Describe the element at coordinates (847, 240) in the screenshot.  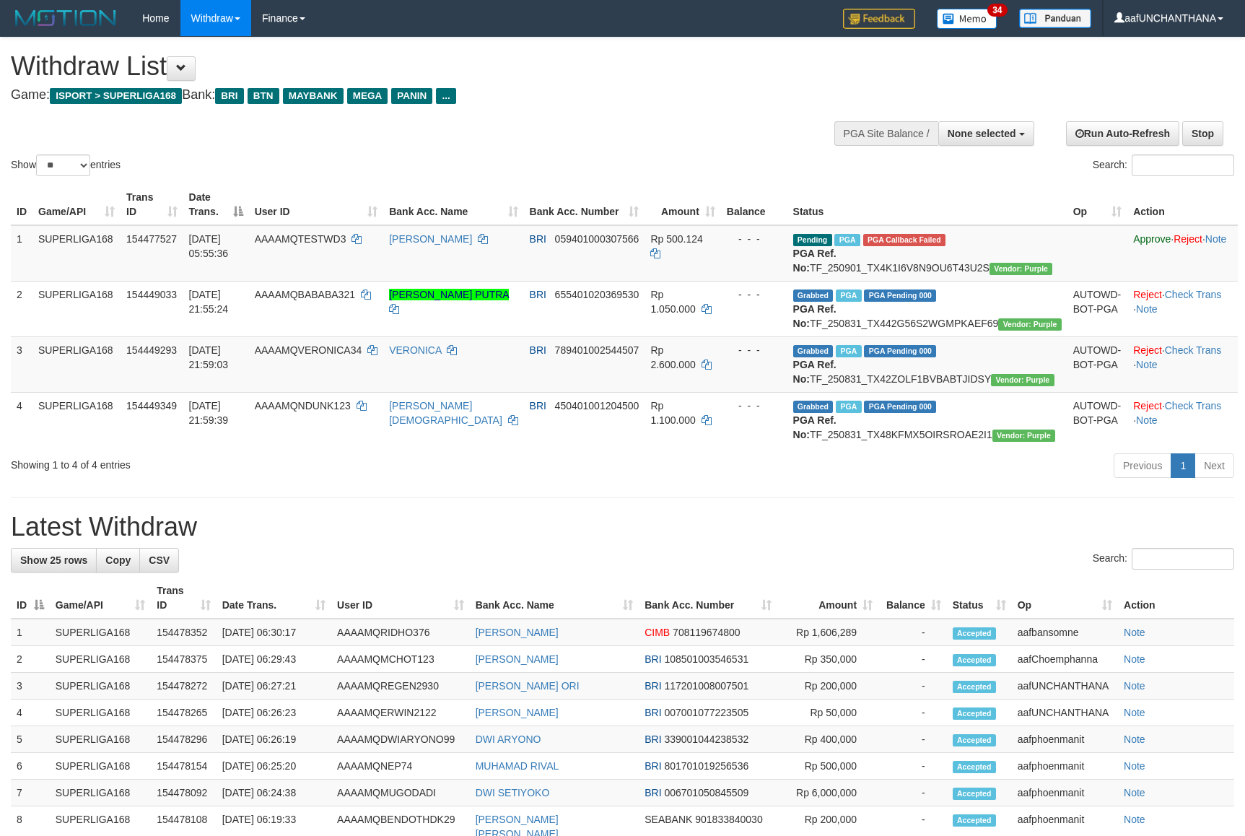
I see `span: Marked by aafmaleo` at that location.